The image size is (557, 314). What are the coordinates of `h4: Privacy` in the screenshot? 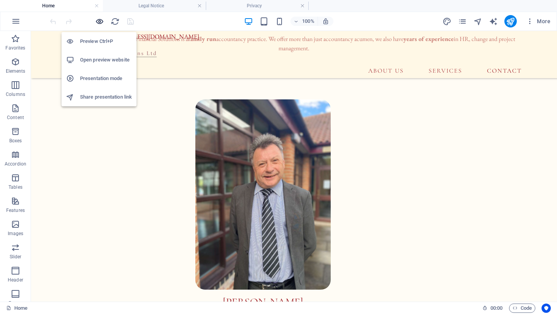 It's located at (257, 6).